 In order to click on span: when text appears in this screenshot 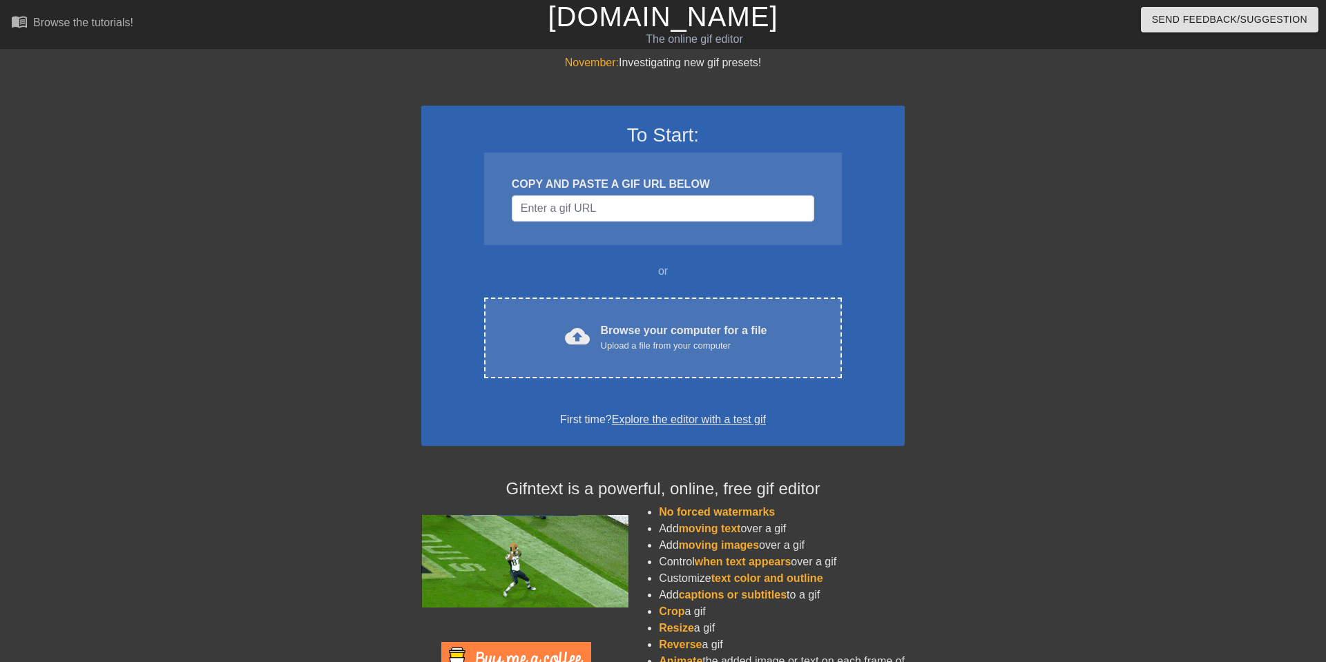, I will do `click(743, 561)`.